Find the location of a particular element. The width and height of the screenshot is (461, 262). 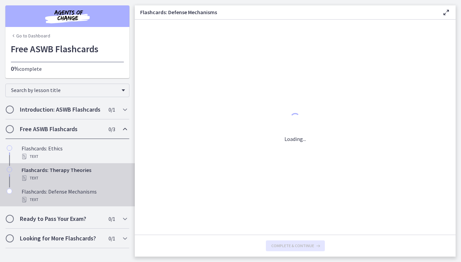

p: Loading... is located at coordinates (295, 139).